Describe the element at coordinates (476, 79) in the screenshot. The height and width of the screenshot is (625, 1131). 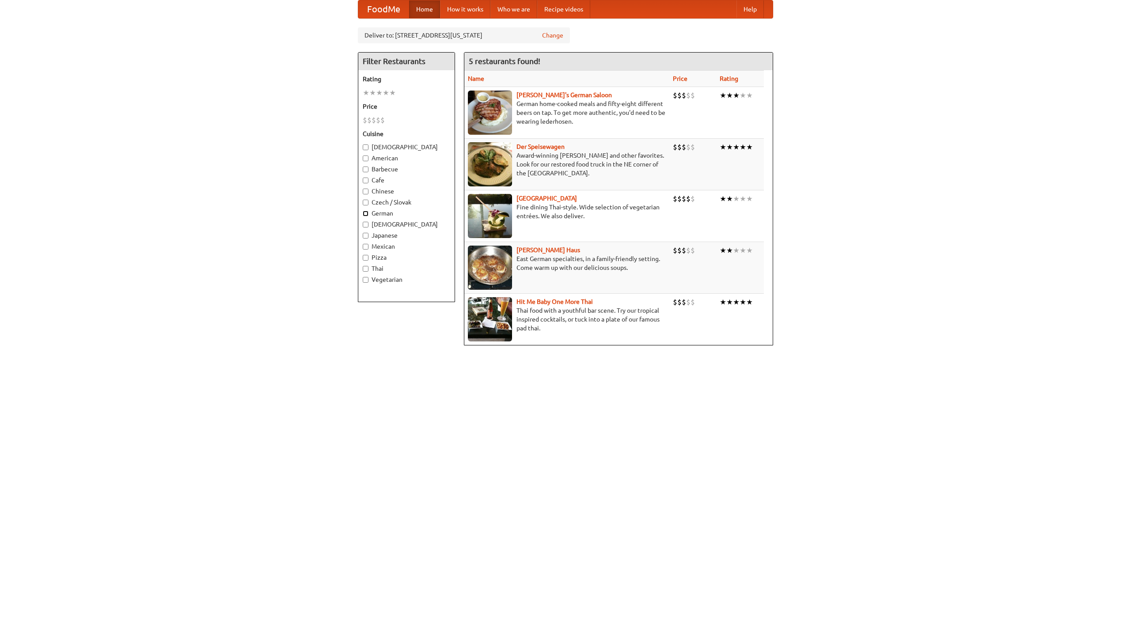
I see `a: Name` at that location.